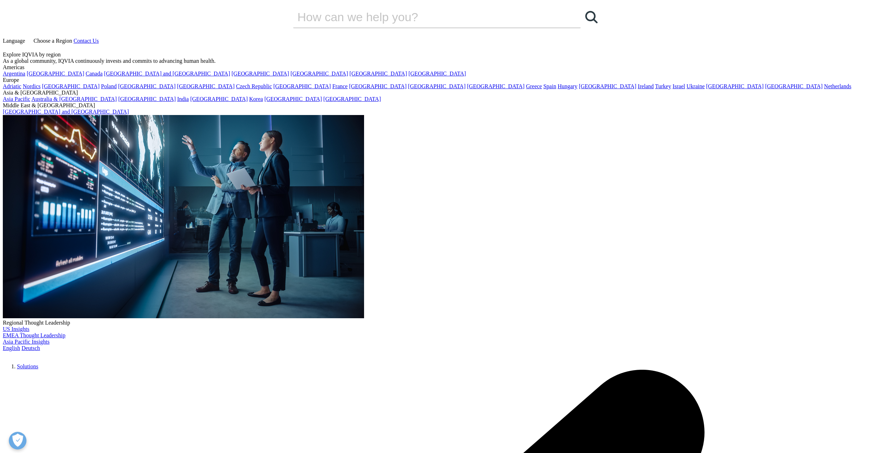 Image resolution: width=895 pixels, height=453 pixels. I want to click on a: Ukraine, so click(696, 86).